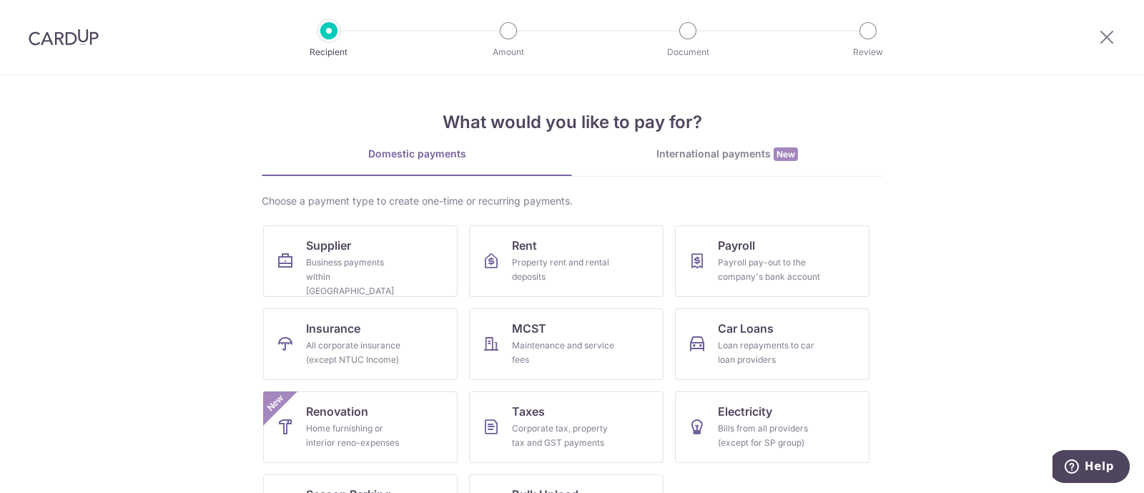 Image resolution: width=1144 pixels, height=493 pixels. Describe the element at coordinates (46, 16) in the screenshot. I see `span: Help` at that location.